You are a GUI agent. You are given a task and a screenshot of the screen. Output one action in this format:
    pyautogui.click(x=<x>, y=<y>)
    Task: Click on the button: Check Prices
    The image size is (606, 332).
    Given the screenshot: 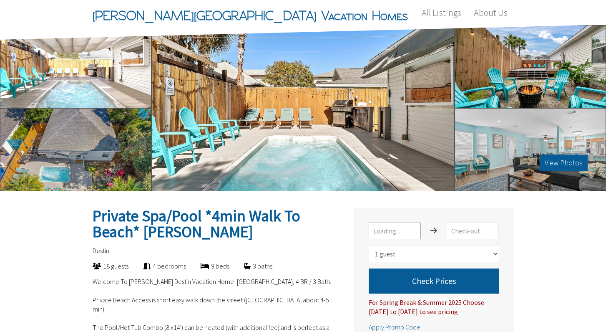 What is the action you would take?
    pyautogui.click(x=434, y=281)
    